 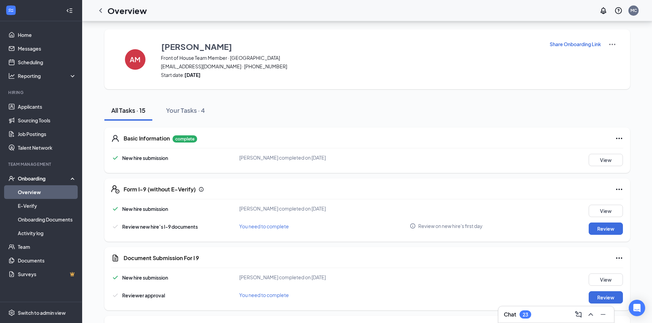 I want to click on a: Talent Network, so click(x=47, y=148).